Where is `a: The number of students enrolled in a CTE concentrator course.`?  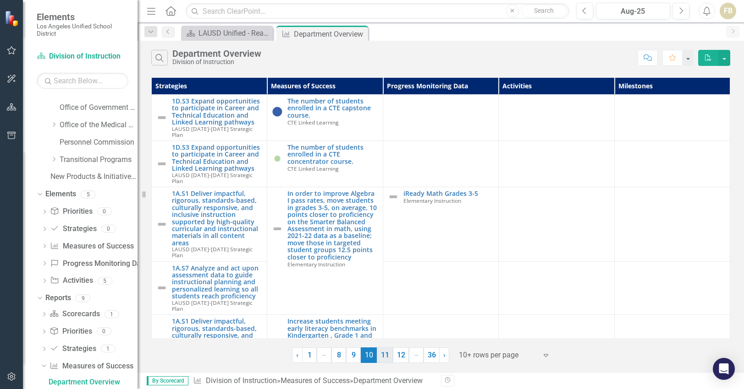 a: The number of students enrolled in a CTE concentrator course. is located at coordinates (332, 154).